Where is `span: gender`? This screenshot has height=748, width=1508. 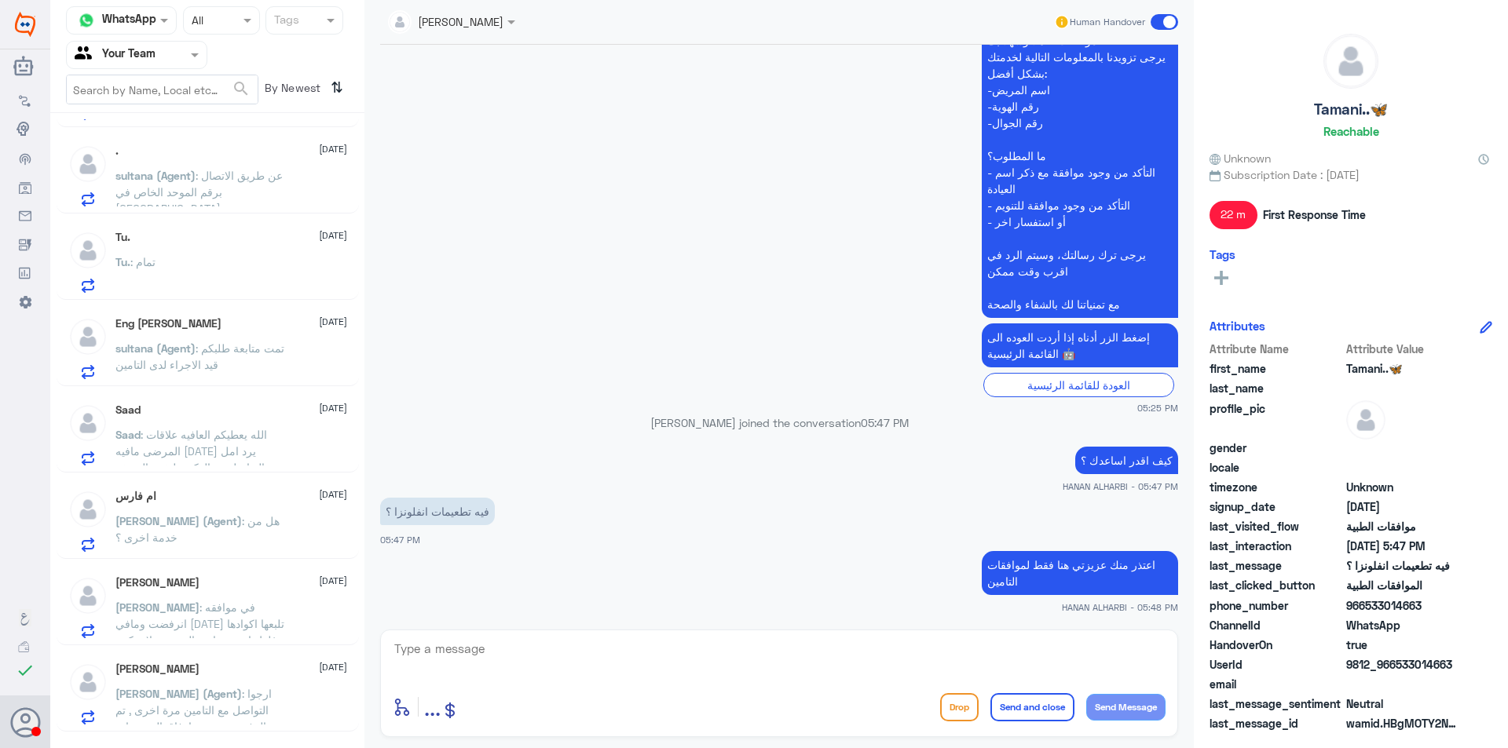 span: gender is located at coordinates (1276, 448).